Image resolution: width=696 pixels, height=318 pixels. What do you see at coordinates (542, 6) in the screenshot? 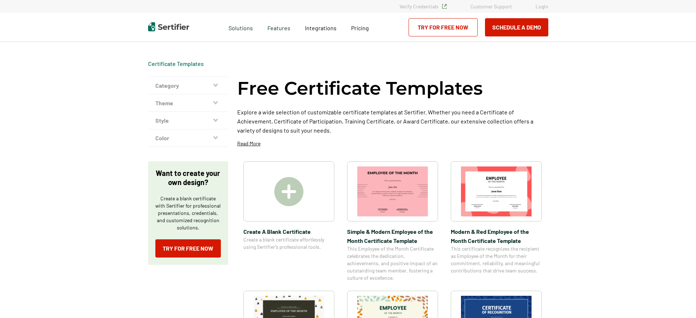
I see `a: Login` at bounding box center [542, 6].